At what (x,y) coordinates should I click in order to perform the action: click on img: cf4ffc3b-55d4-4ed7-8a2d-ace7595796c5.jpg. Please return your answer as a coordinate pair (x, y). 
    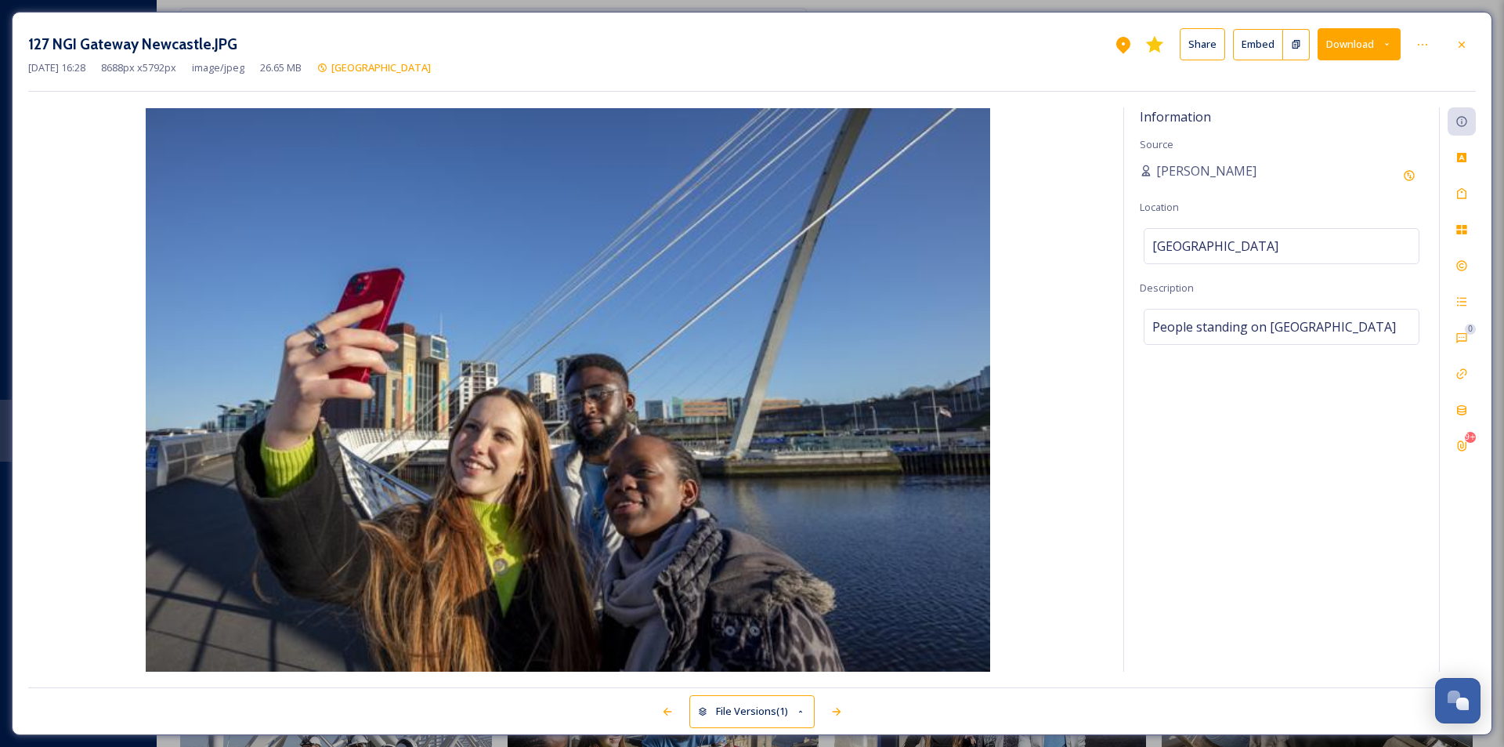
    Looking at the image, I should click on (568, 389).